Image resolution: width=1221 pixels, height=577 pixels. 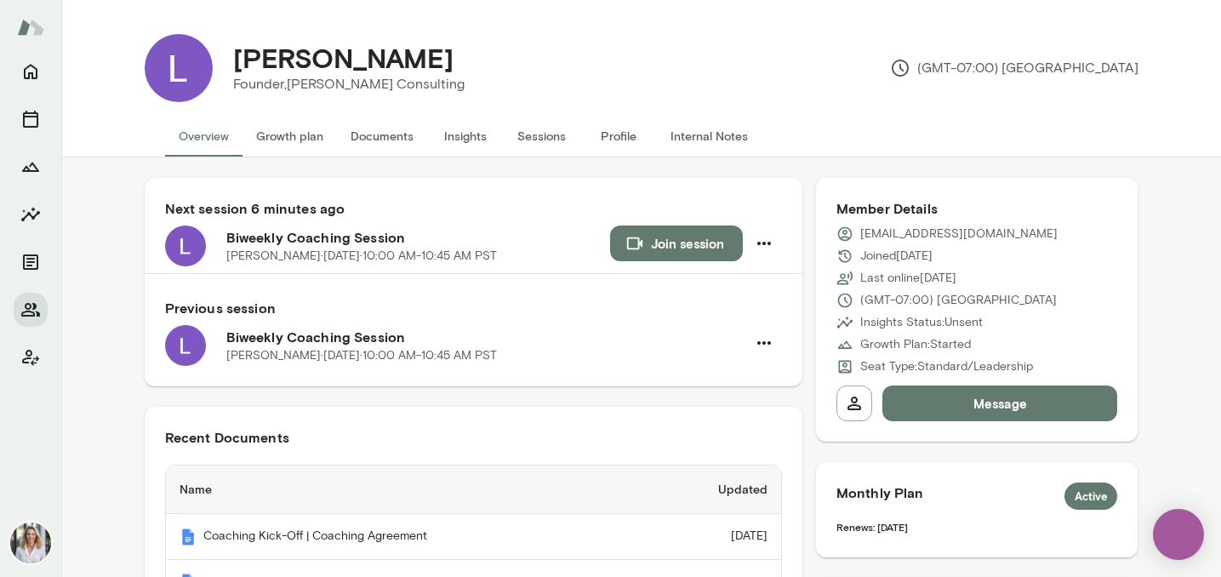 What do you see at coordinates (916, 345) in the screenshot?
I see `p: Growth Plan: Started` at bounding box center [916, 345].